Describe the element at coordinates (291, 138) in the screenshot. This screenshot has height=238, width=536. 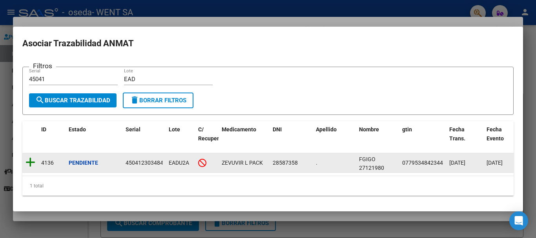
I see `datatable-header-cell: DNI` at that location.